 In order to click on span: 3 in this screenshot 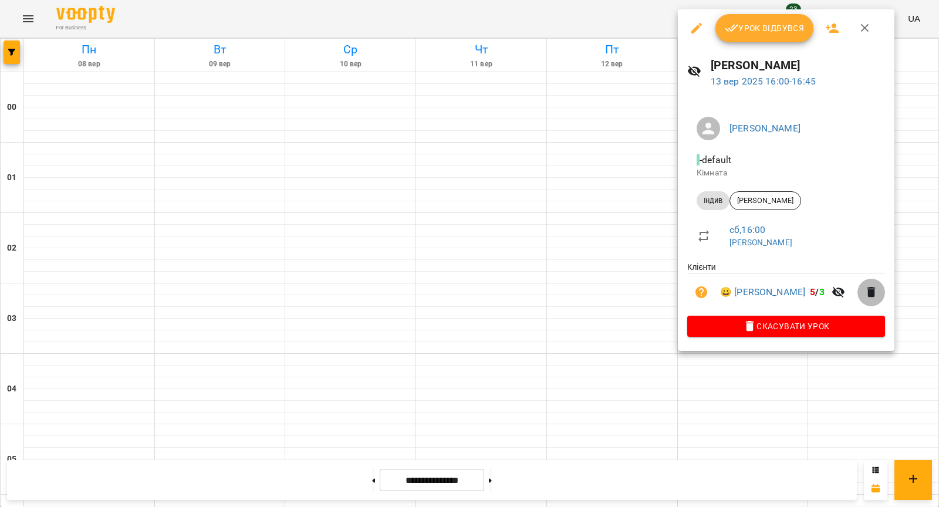, I will do `click(822, 292)`.